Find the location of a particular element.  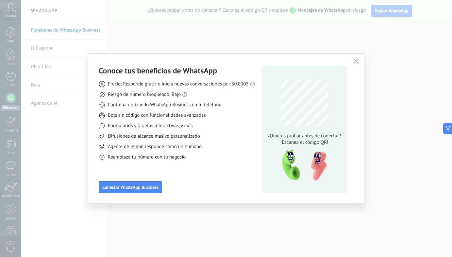

button: Conectar WhatsApp Business is located at coordinates (130, 187).